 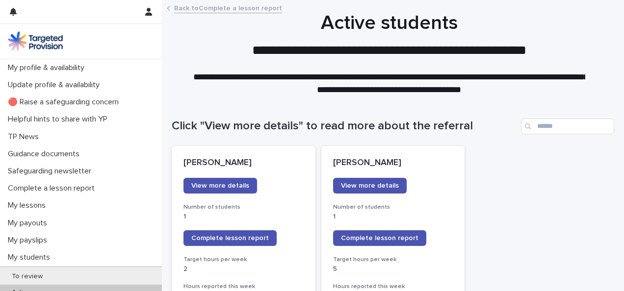 What do you see at coordinates (52, 171) in the screenshot?
I see `p: Safeguarding newsletter` at bounding box center [52, 171].